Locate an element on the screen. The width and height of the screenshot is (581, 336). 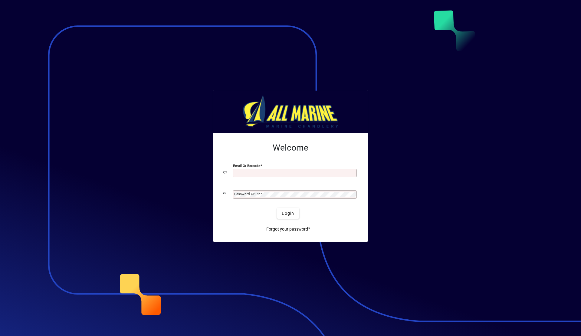
span: Forgot your password? is located at coordinates (288, 229).